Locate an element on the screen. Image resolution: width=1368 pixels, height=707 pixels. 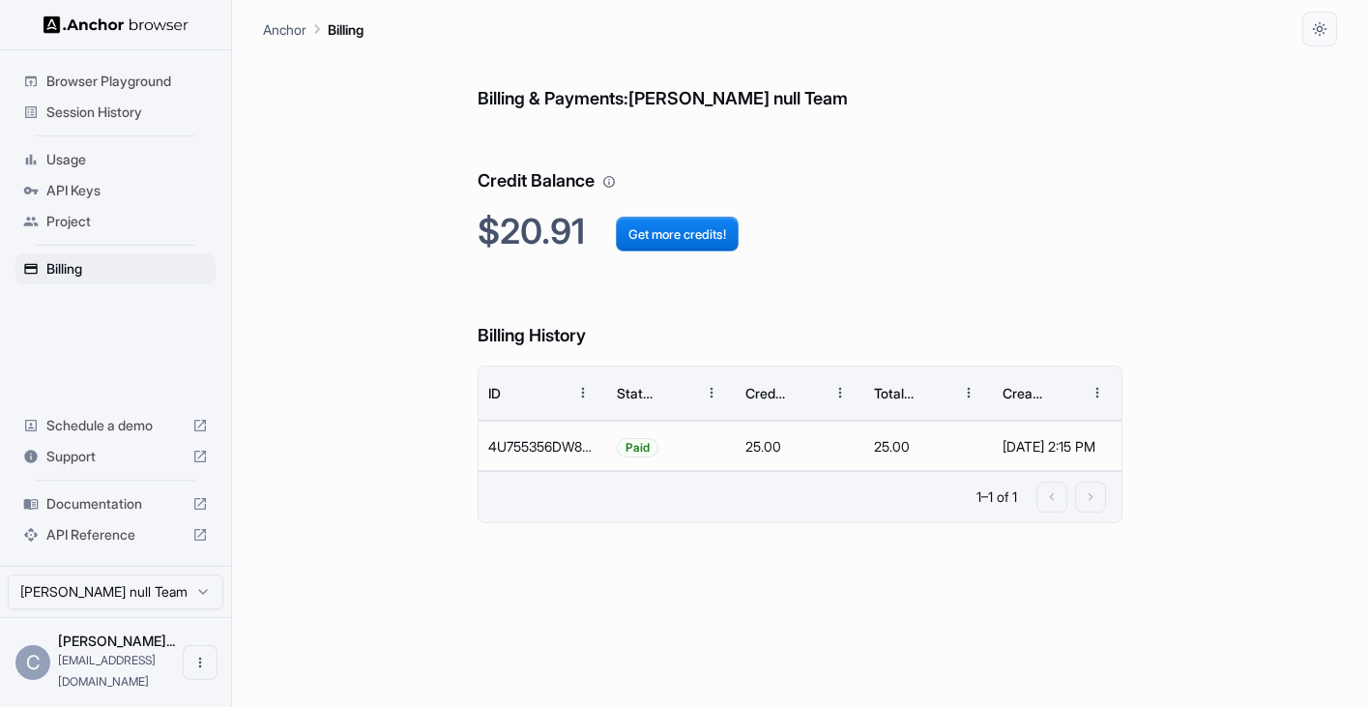
span: API Keys is located at coordinates (127, 190).